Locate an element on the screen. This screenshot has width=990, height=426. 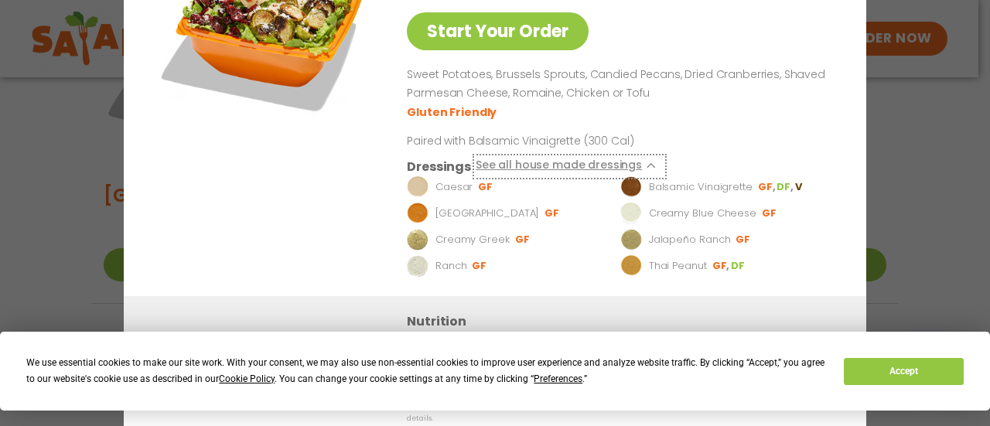
p: Balsamic Vinaigrette is located at coordinates (701, 187).